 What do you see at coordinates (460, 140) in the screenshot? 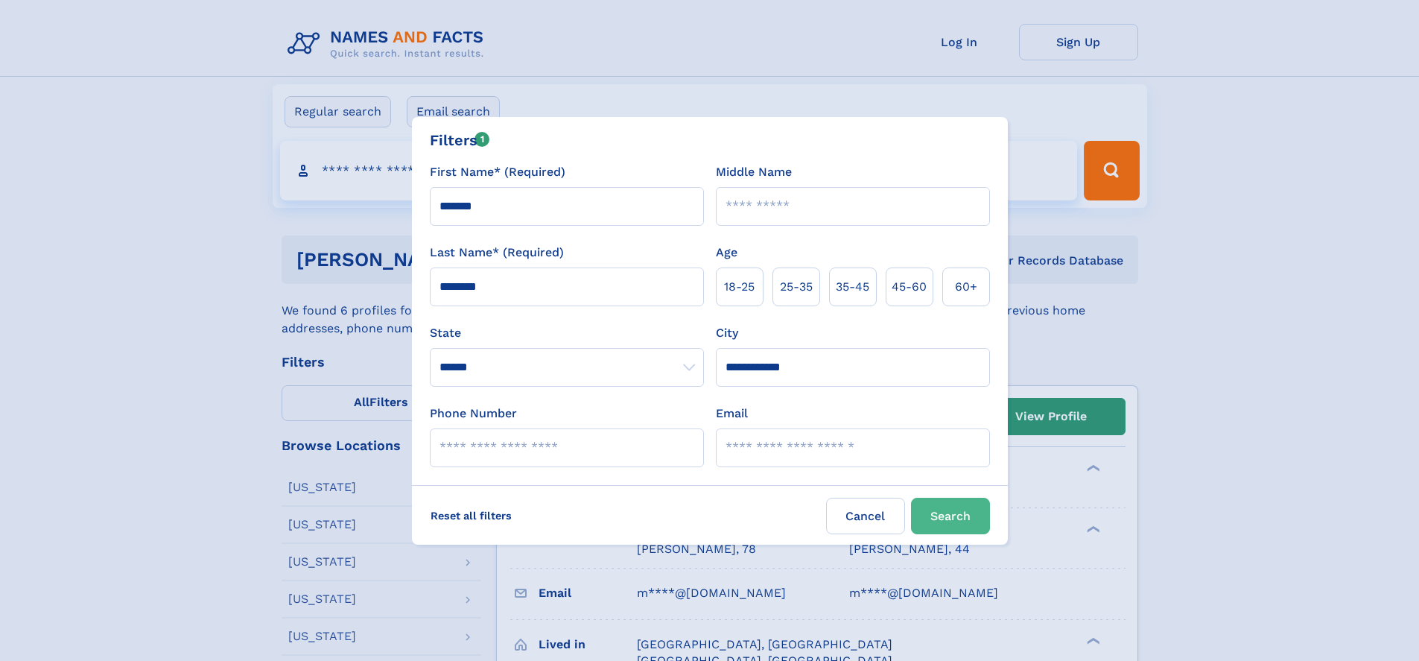
I see `div: Filters` at bounding box center [460, 140].